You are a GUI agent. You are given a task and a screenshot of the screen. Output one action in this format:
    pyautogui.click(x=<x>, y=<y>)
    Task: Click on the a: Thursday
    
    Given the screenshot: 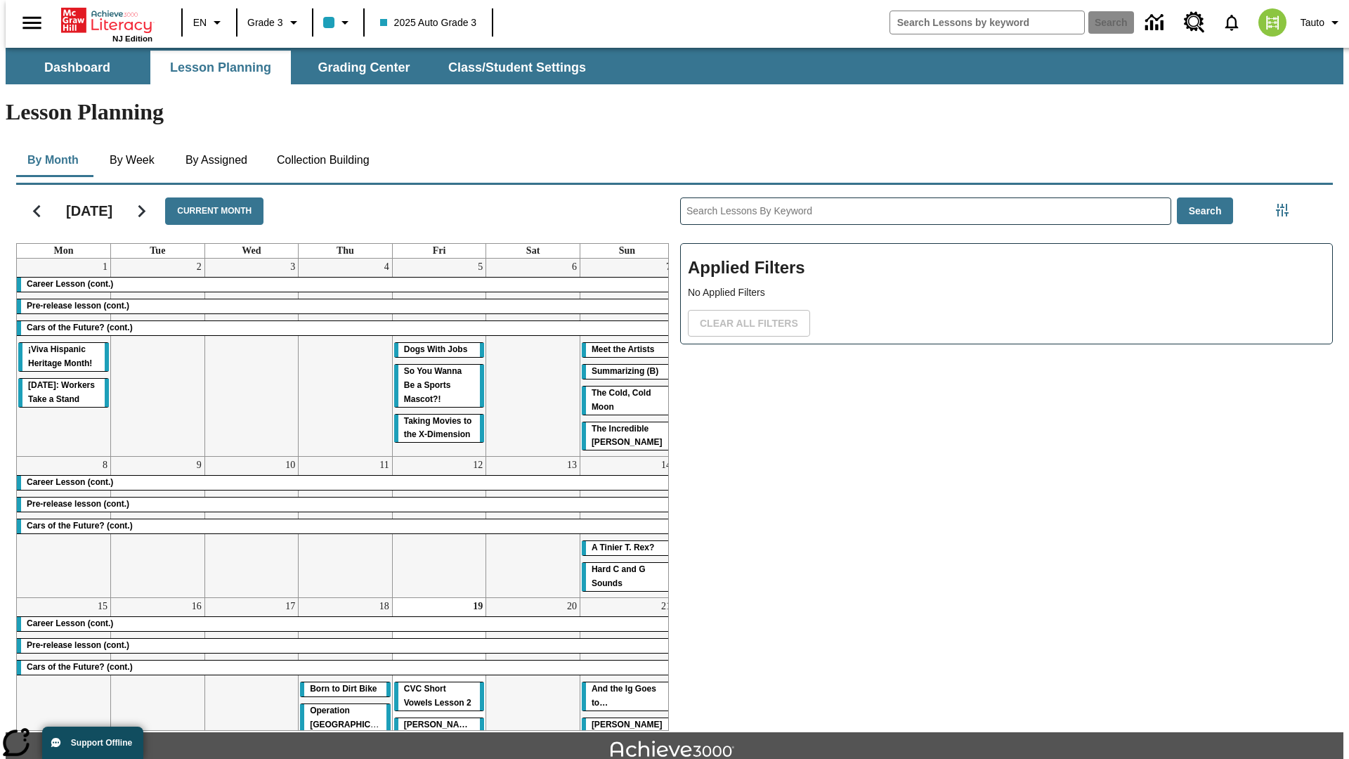 What is the action you would take?
    pyautogui.click(x=345, y=251)
    